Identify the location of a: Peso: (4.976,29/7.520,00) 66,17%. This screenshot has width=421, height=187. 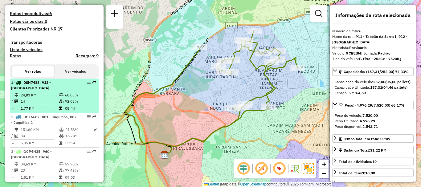
(373, 105).